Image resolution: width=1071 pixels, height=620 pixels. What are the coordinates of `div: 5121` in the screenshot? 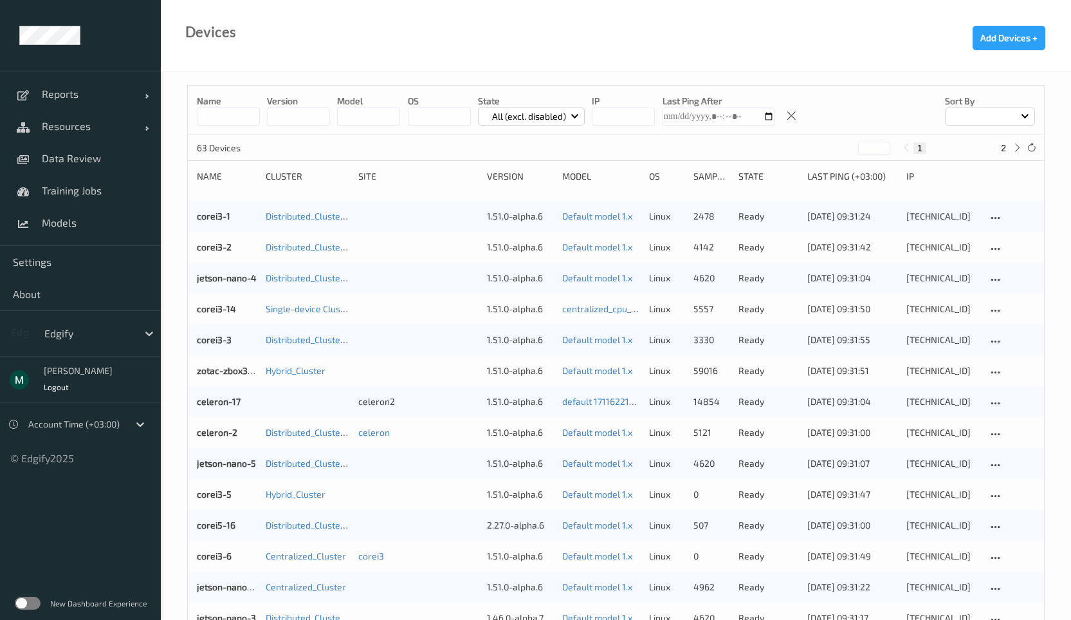 It's located at (712, 432).